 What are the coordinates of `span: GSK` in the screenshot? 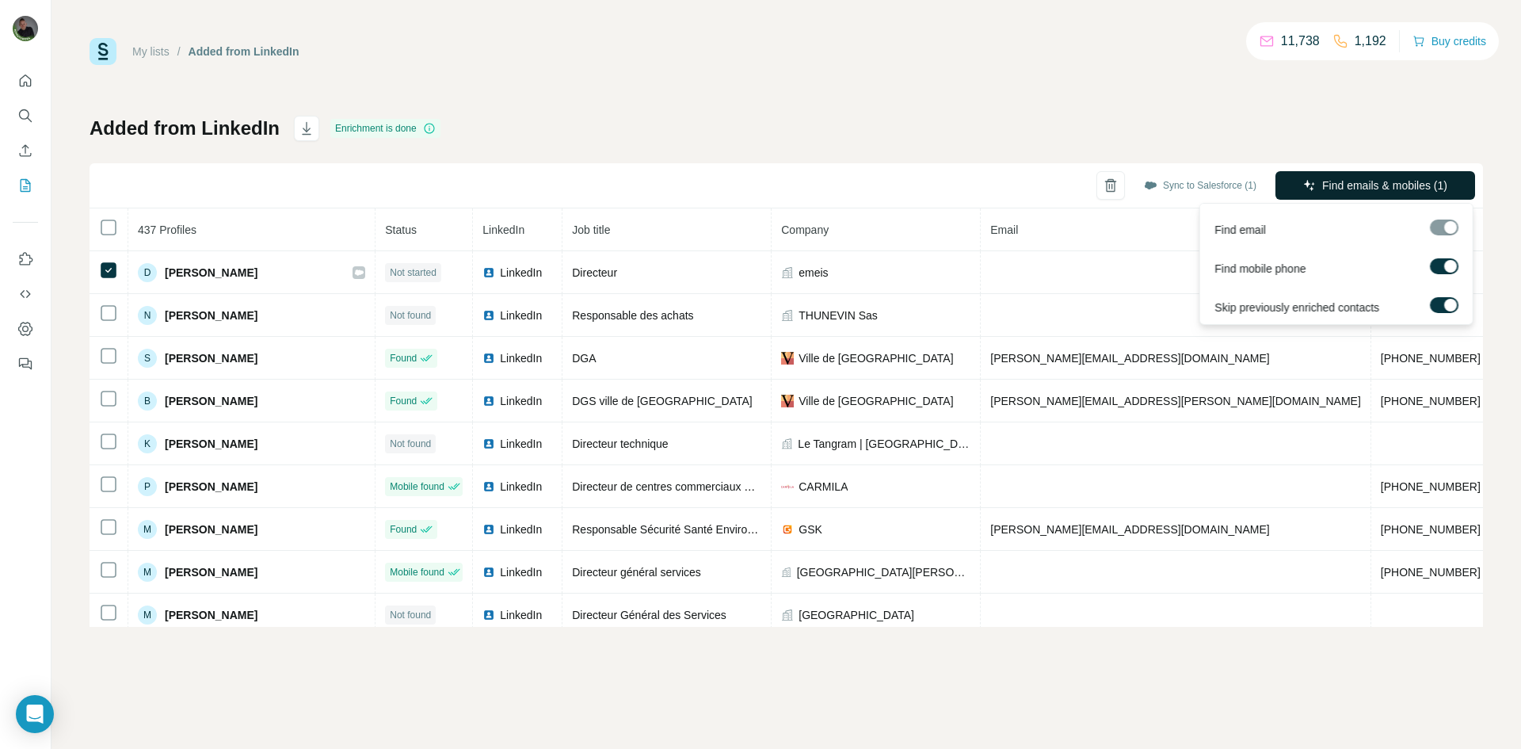 It's located at (810, 529).